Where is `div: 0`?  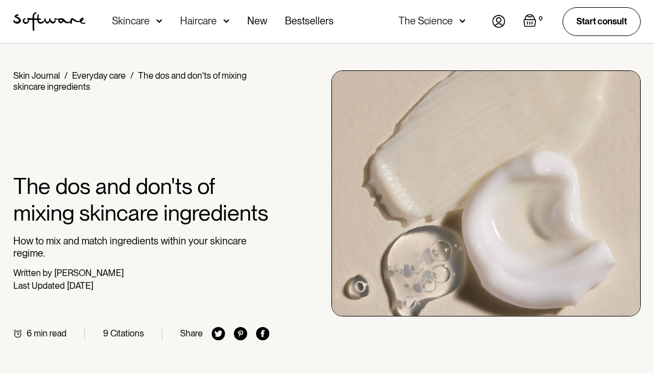
div: 0 is located at coordinates (540, 19).